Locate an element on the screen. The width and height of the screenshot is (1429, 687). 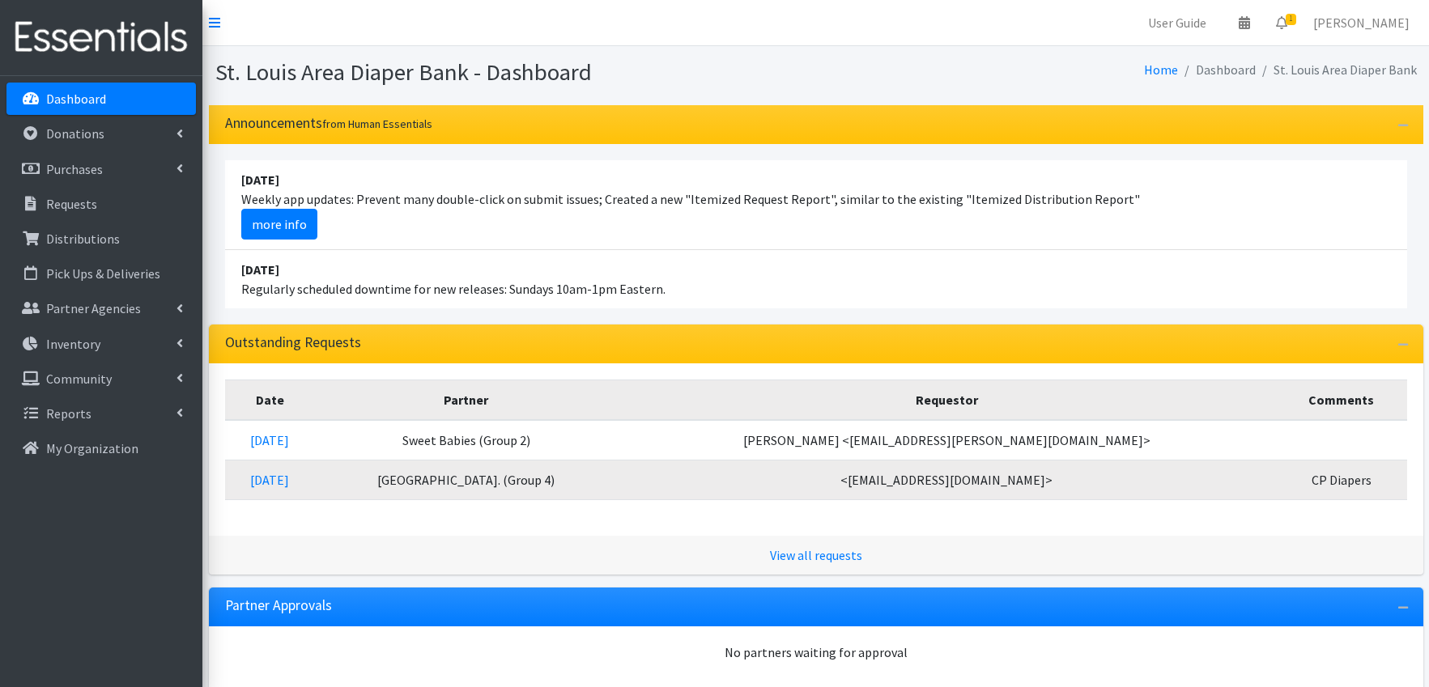
p: Dashboard is located at coordinates (76, 99).